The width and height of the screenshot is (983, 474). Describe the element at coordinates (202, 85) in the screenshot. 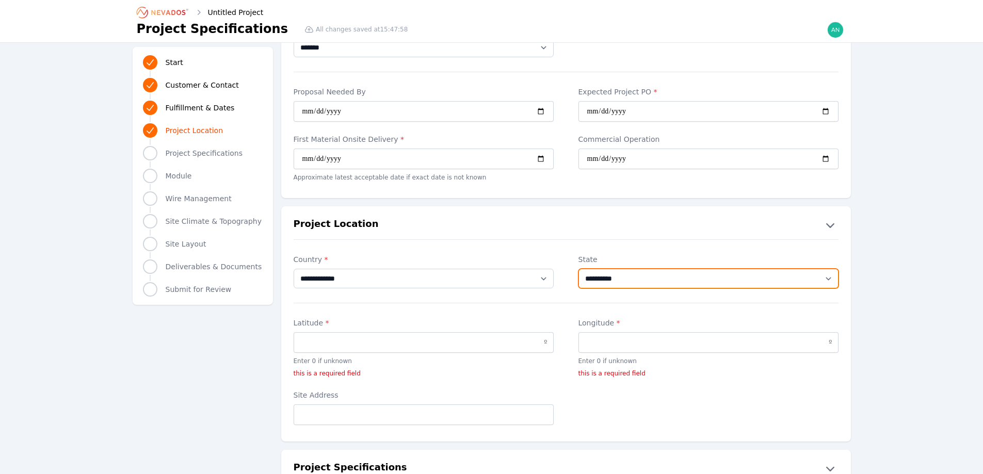

I see `span: Customer & Contact` at that location.